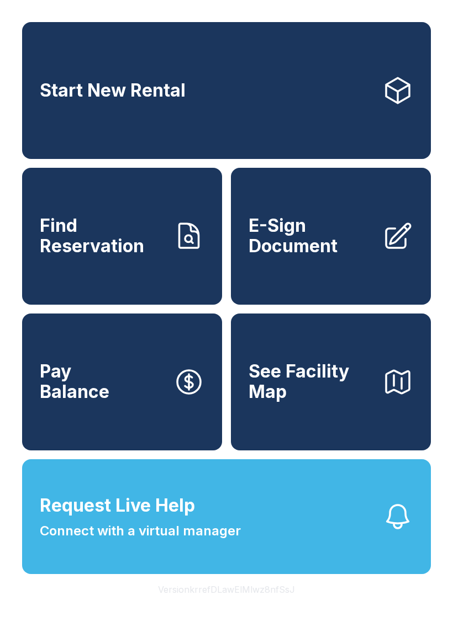  Describe the element at coordinates (331, 236) in the screenshot. I see `a: E-Sign Document` at that location.